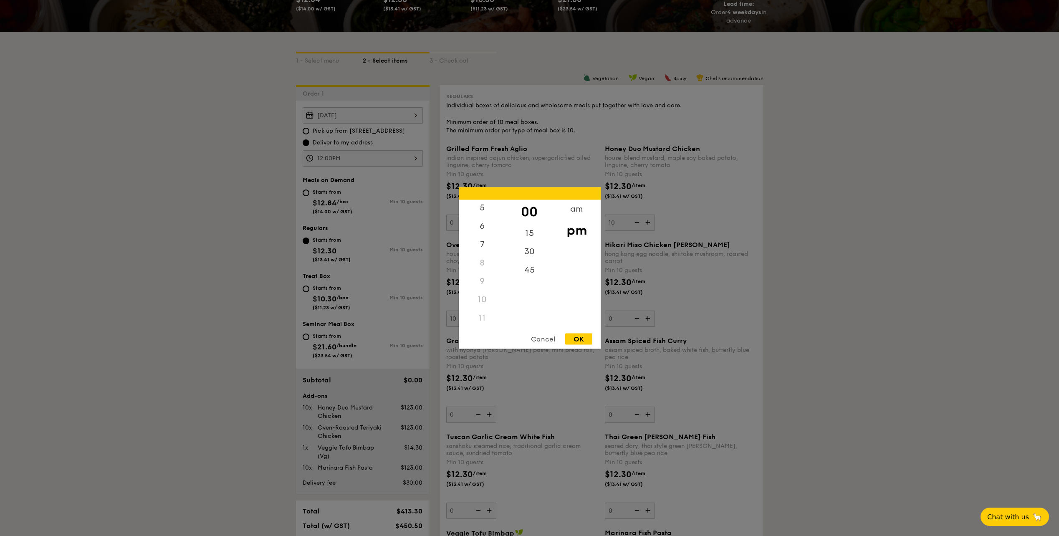 The image size is (1059, 536). I want to click on div: 10, so click(482, 300).